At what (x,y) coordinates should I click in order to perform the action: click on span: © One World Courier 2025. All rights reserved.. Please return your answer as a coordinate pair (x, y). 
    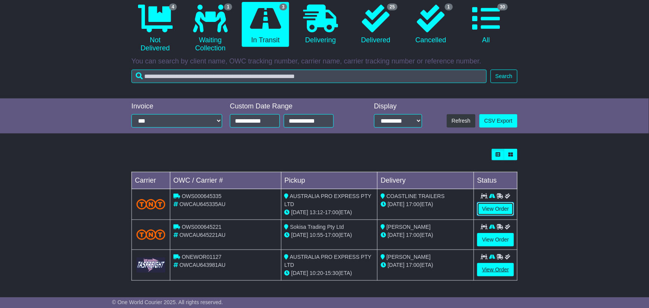
    Looking at the image, I should click on (167, 302).